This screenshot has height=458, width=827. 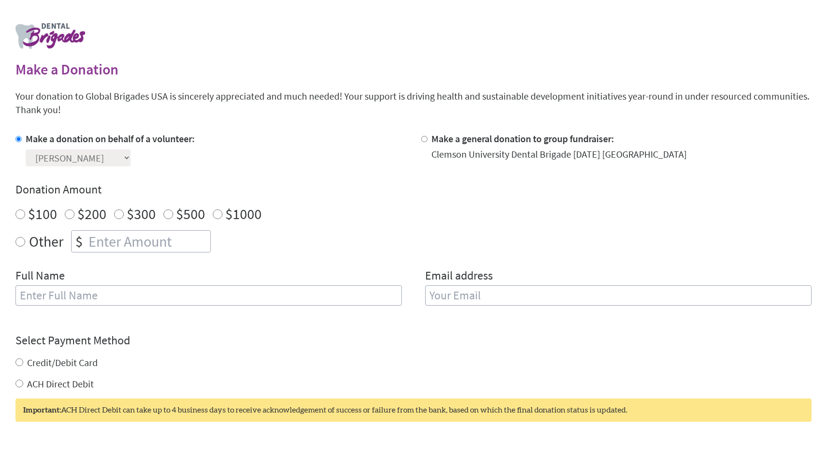 What do you see at coordinates (243, 214) in the screenshot?
I see `label: $1000` at bounding box center [243, 214].